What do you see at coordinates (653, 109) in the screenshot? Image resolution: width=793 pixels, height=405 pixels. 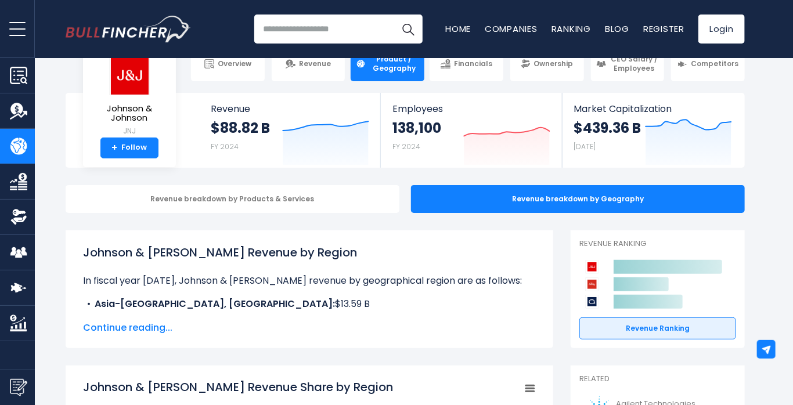 I see `span: Market Capitalization` at bounding box center [653, 109].